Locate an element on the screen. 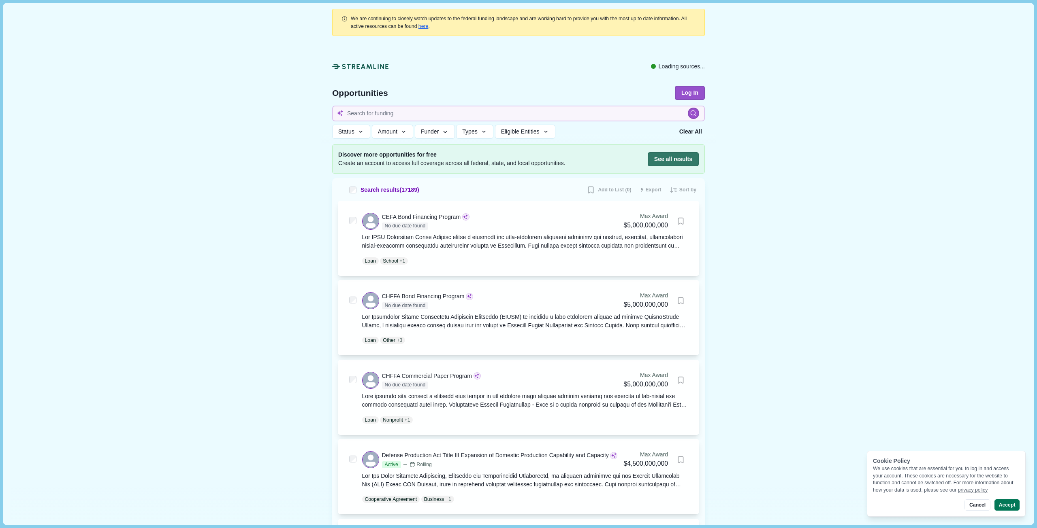 The width and height of the screenshot is (1037, 528). a: CHFFA Bond Financing ProgramNo due date foundMax Award$5,000,000,000Bookmark this grant.Lor Ipsum... is located at coordinates (525, 318).